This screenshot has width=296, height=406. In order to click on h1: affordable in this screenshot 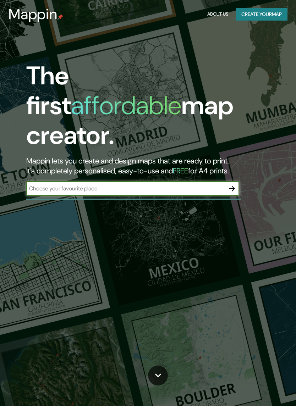, I will do `click(126, 105)`.